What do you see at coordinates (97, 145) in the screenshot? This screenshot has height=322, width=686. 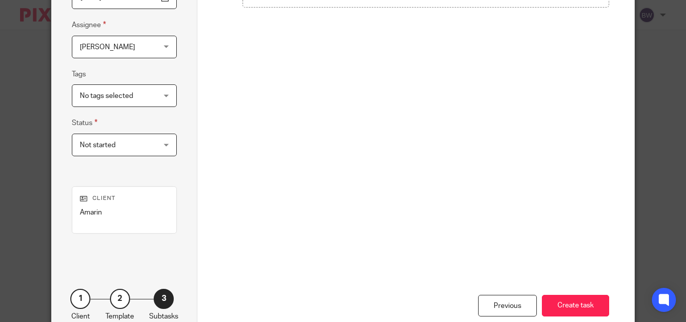 I see `span: Not started` at bounding box center [97, 145].